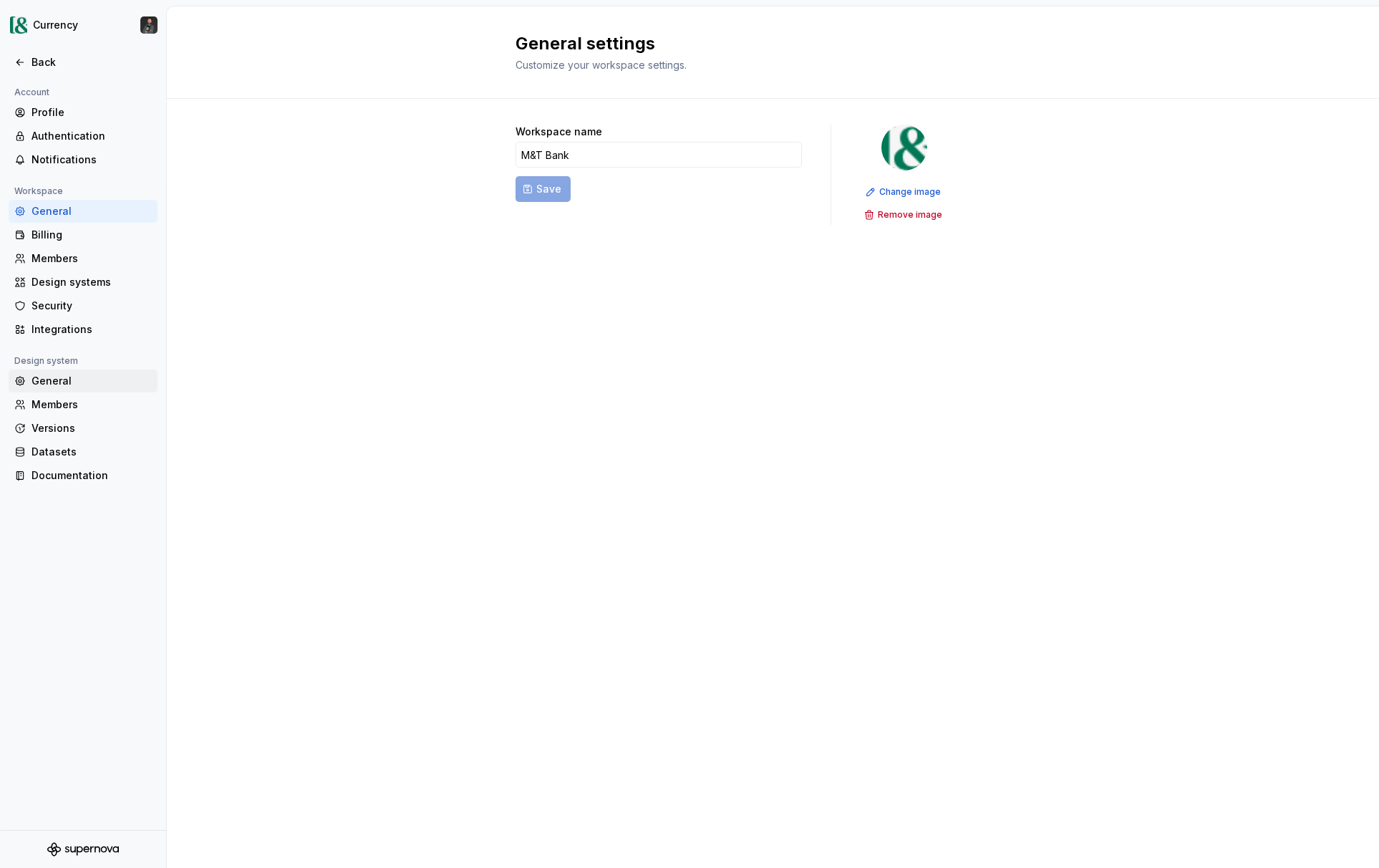  Describe the element at coordinates (910, 215) in the screenshot. I see `span: Remove image` at that location.